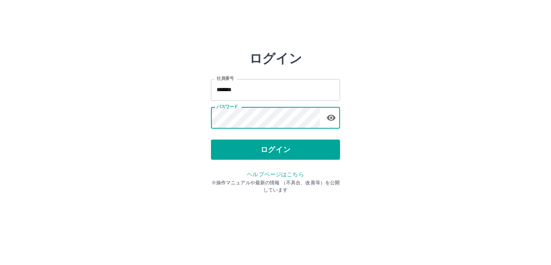 The width and height of the screenshot is (551, 265). What do you see at coordinates (275, 150) in the screenshot?
I see `button: ログイン` at bounding box center [275, 150].